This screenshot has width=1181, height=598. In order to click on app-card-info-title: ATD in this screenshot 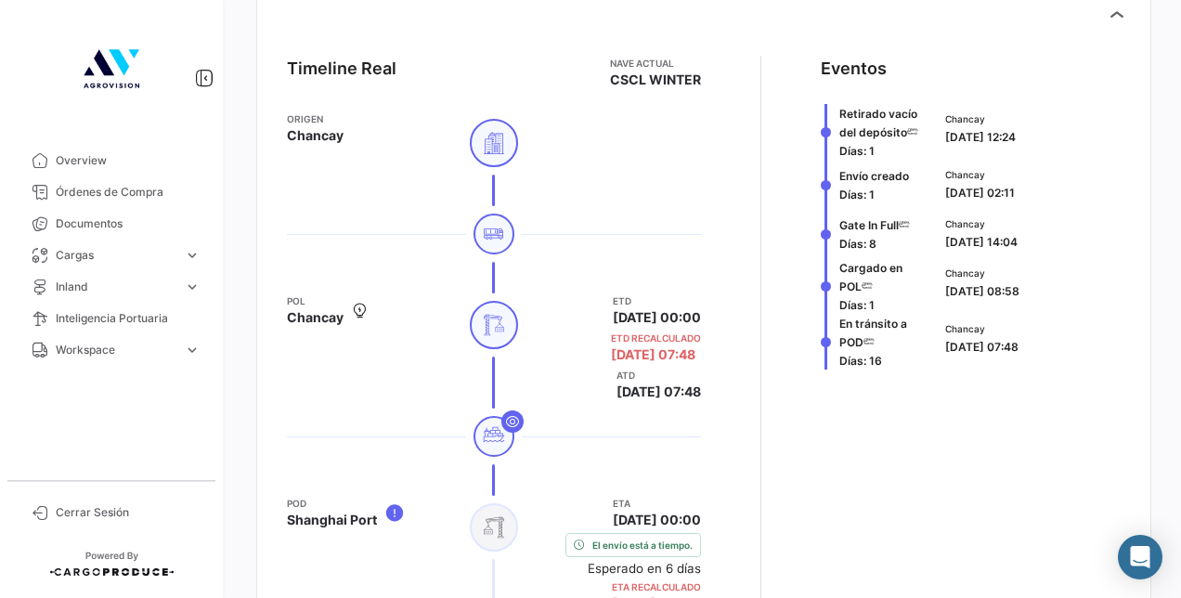, I will do `click(658, 375)`.